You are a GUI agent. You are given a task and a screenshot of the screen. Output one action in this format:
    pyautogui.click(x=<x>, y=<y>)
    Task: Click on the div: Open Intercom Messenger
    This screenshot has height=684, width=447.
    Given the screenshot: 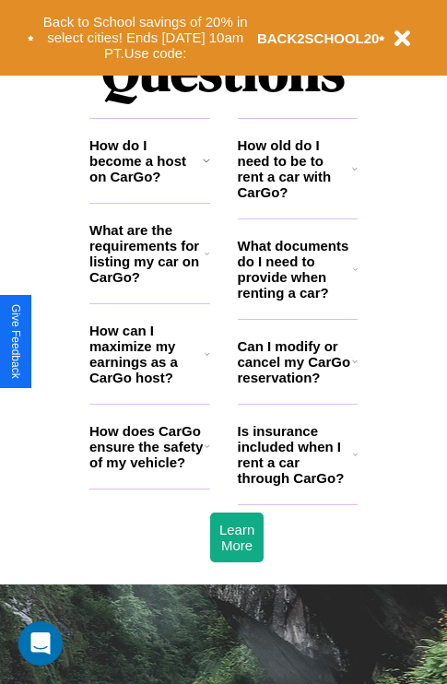 What is the action you would take?
    pyautogui.click(x=41, y=644)
    